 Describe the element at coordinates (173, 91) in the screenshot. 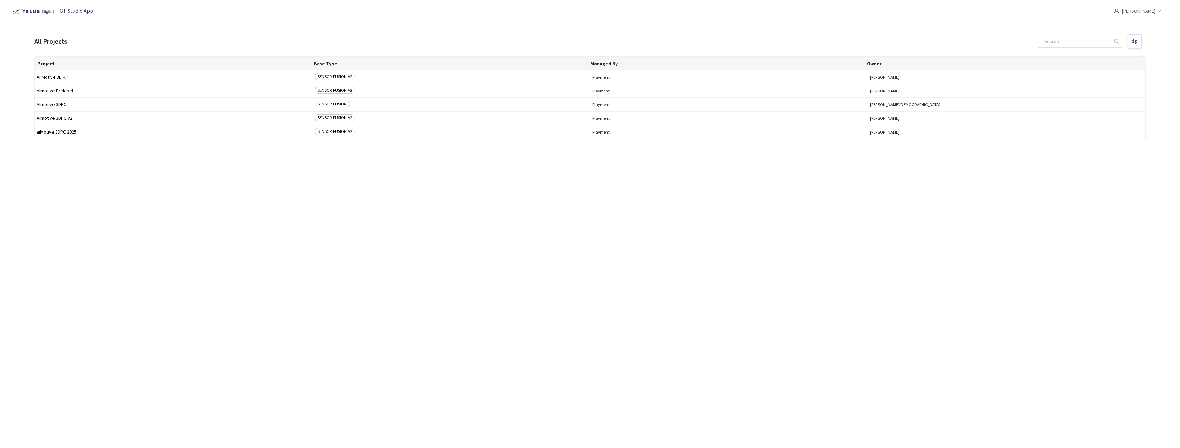

I see `span: AImotive Prelabel` at that location.